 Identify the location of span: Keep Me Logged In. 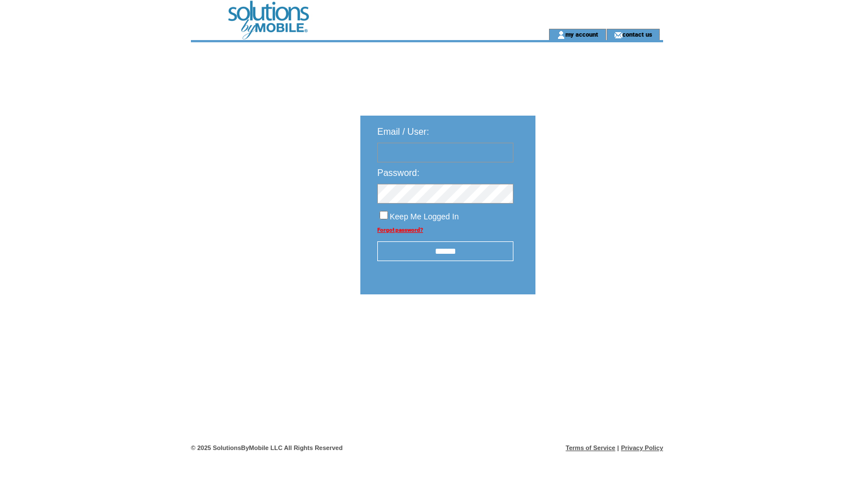
(424, 217).